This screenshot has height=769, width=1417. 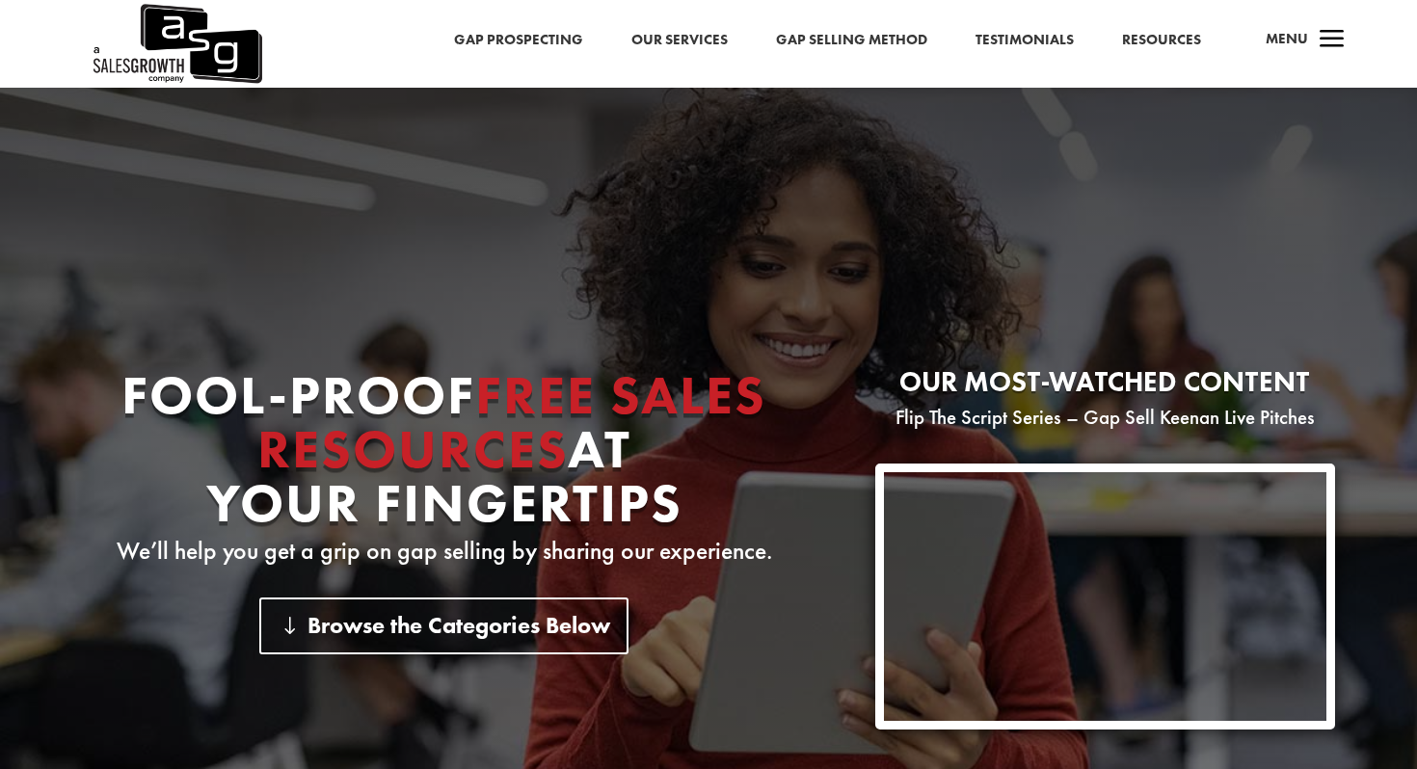 What do you see at coordinates (519, 40) in the screenshot?
I see `a: Gap Prospecting` at bounding box center [519, 40].